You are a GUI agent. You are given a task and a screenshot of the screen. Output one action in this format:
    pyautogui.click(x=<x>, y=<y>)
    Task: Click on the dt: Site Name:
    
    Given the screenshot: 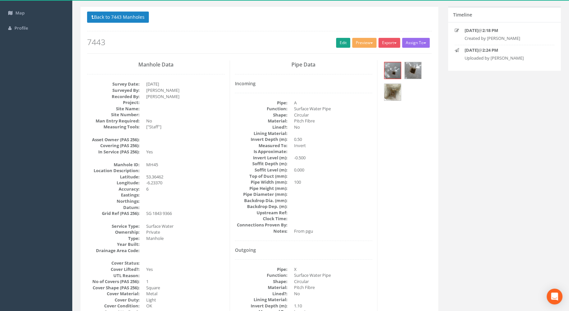 What is the action you would take?
    pyautogui.click(x=113, y=108)
    